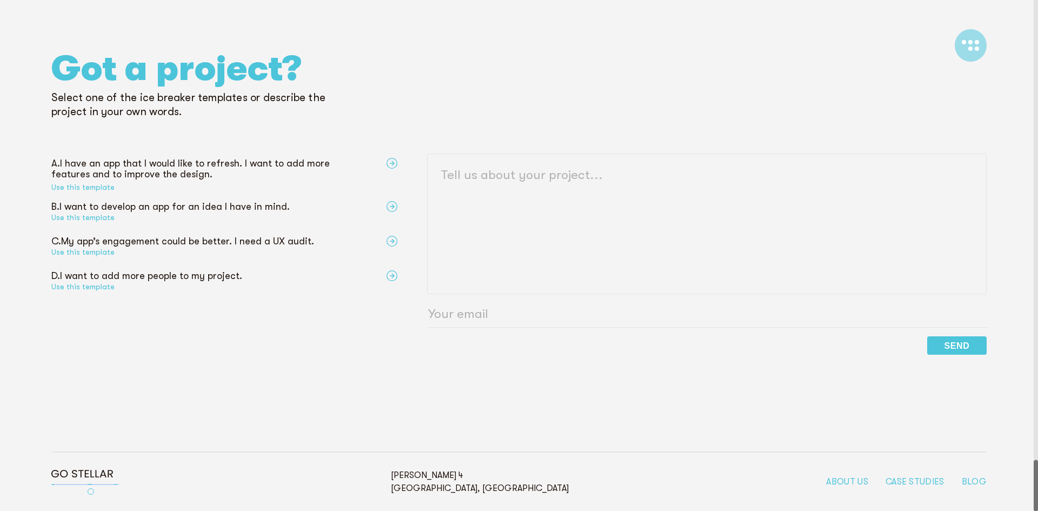  I want to click on div: blog, so click(974, 482).